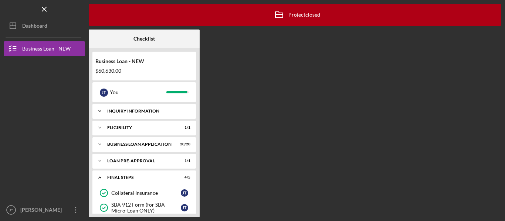  I want to click on div: FINAL STEPS, so click(139, 178).